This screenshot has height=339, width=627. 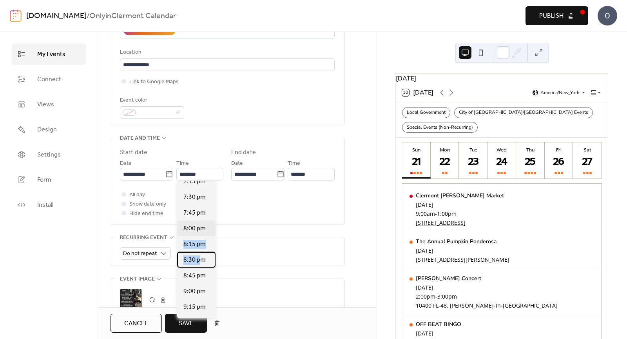 I want to click on span: 3:00pm, so click(x=447, y=296).